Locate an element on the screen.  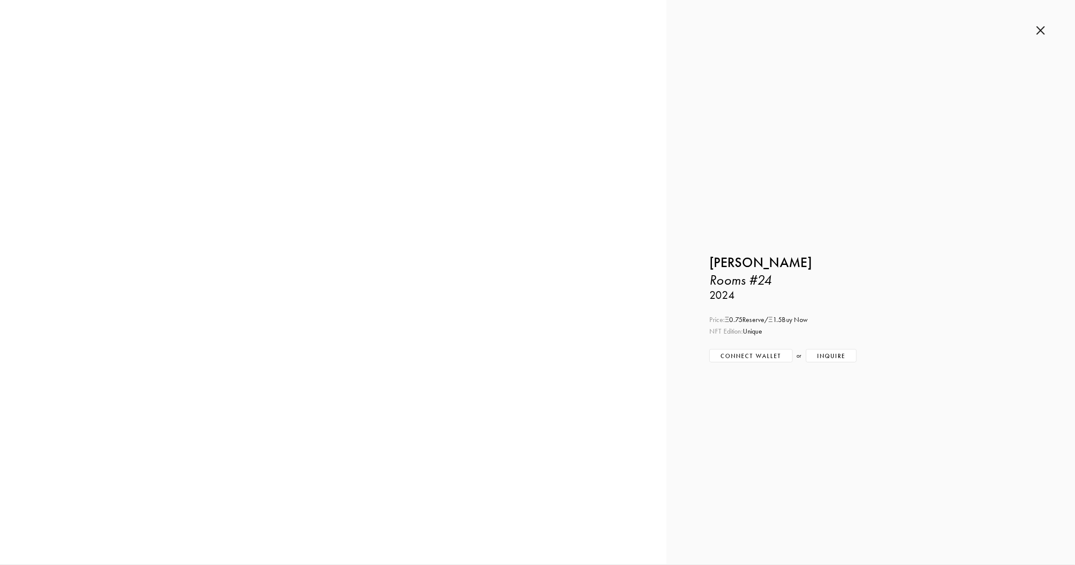
span: or is located at coordinates (799, 356).